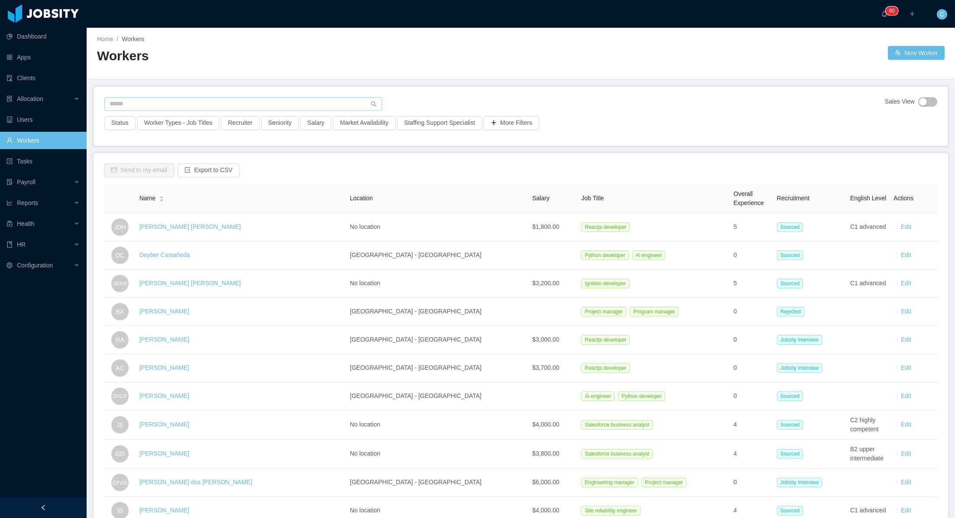  Describe the element at coordinates (942, 14) in the screenshot. I see `span: C` at that location.